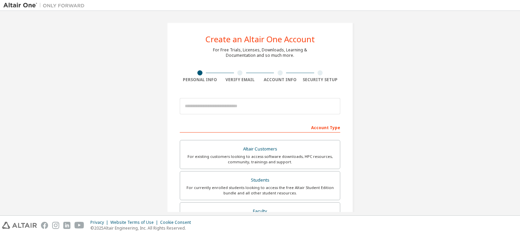 The image size is (520, 235). I want to click on div: Create an Altair One Account, so click(260, 39).